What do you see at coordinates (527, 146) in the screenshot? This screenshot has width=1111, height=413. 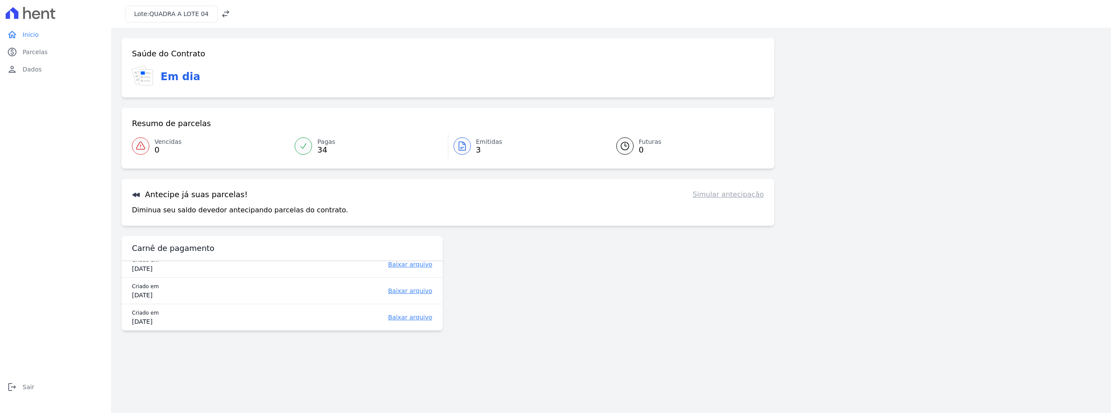 I see `a: Emitidas 3` at bounding box center [527, 146].